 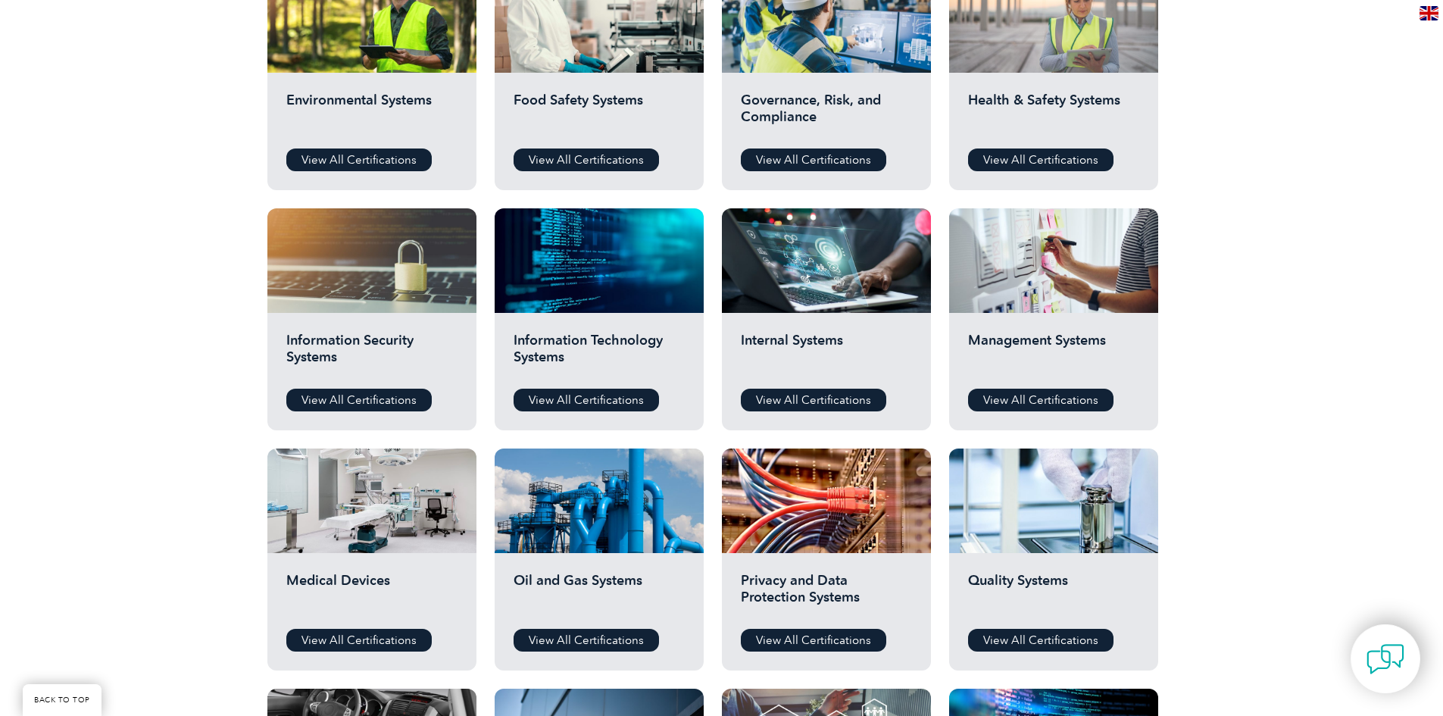 I want to click on h2: Food Safety Systems, so click(x=599, y=114).